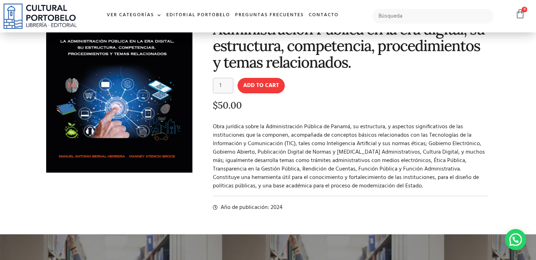 The width and height of the screenshot is (536, 260). Describe the element at coordinates (433, 16) in the screenshot. I see `input: Búsqueda` at that location.